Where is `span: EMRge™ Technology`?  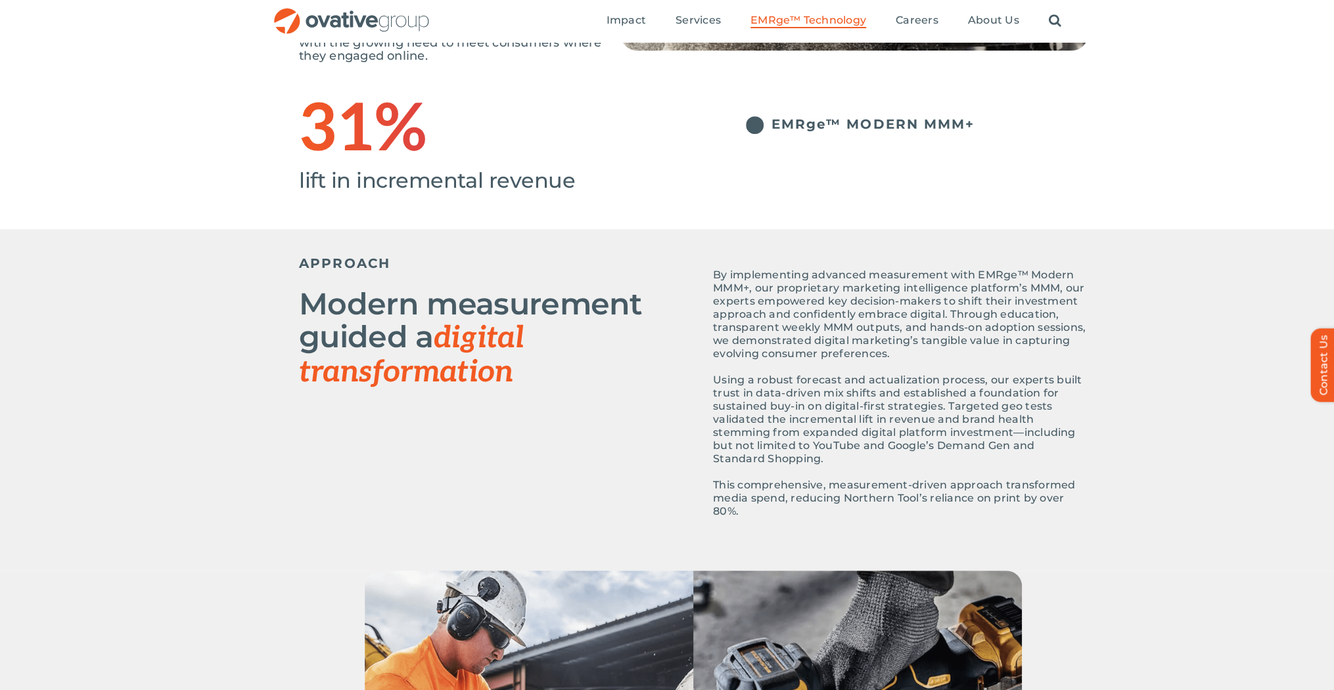
span: EMRge™ Technology is located at coordinates (808, 20).